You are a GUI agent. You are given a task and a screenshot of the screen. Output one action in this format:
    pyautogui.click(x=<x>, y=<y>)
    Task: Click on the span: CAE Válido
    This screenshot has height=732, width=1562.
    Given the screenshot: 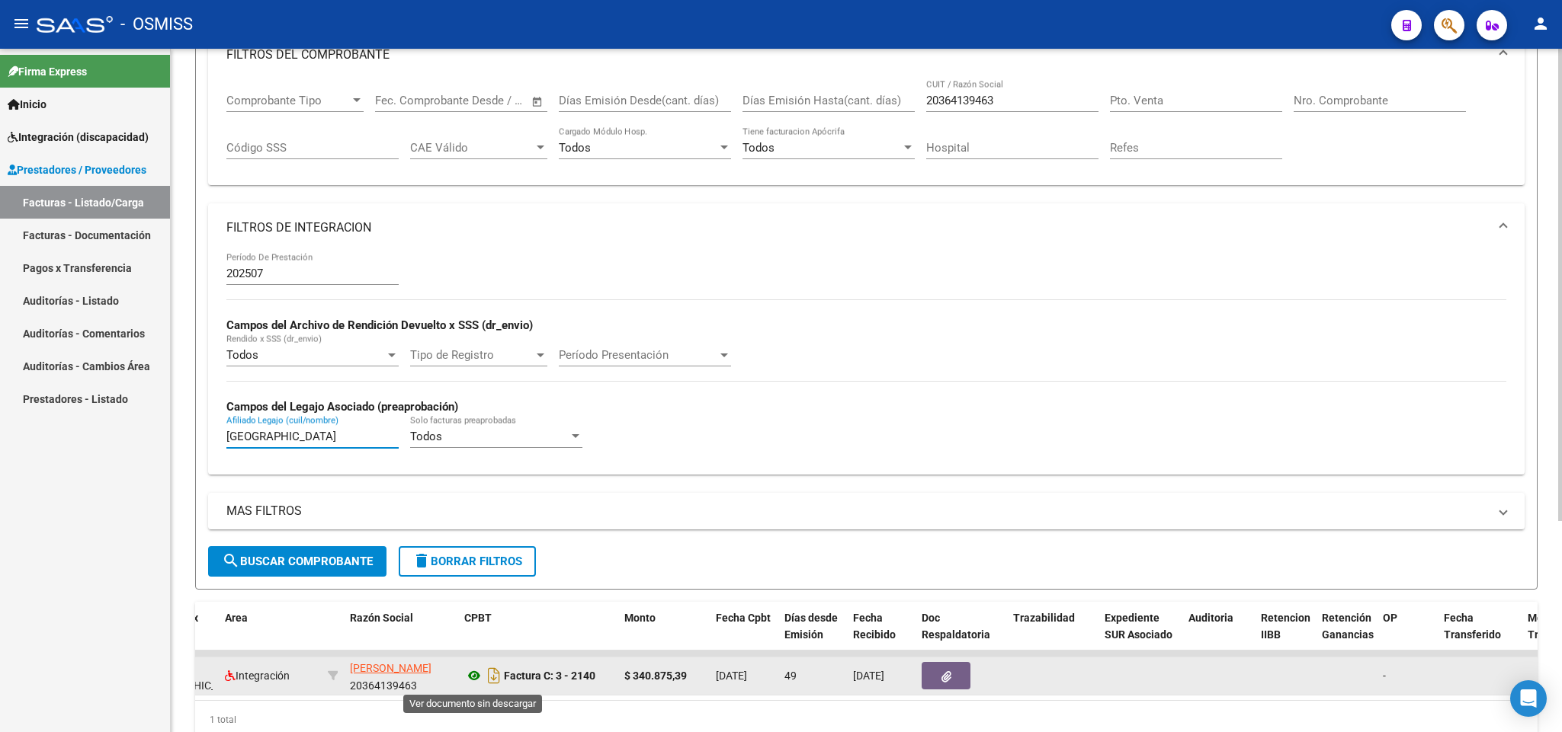 What is the action you would take?
    pyautogui.click(x=472, y=148)
    